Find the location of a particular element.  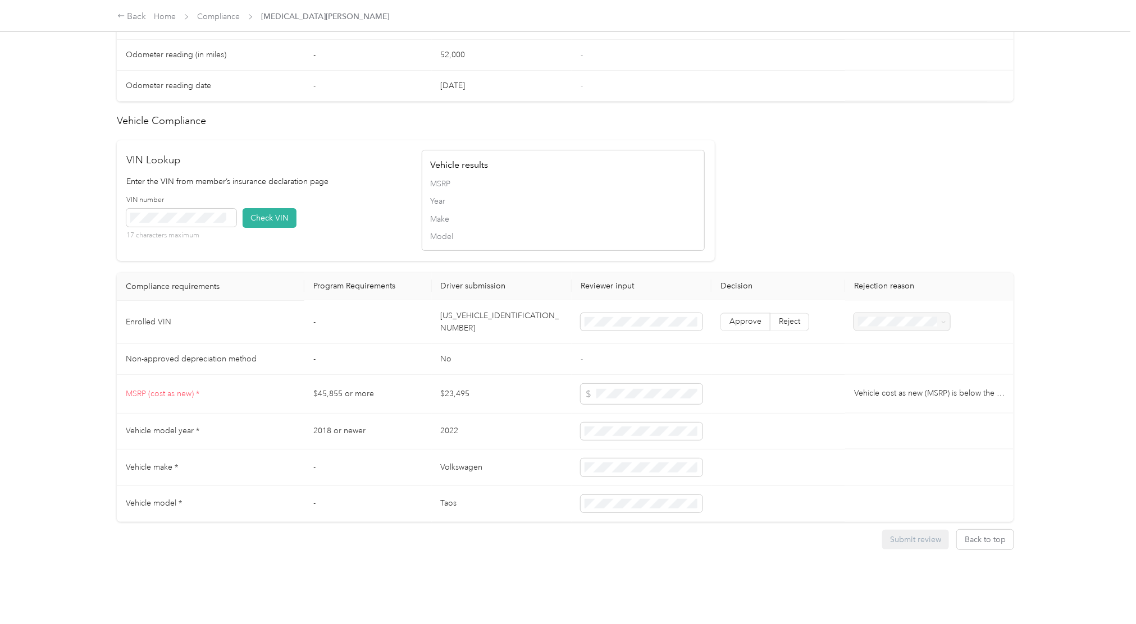

td: Volkswagen is located at coordinates (501, 468).